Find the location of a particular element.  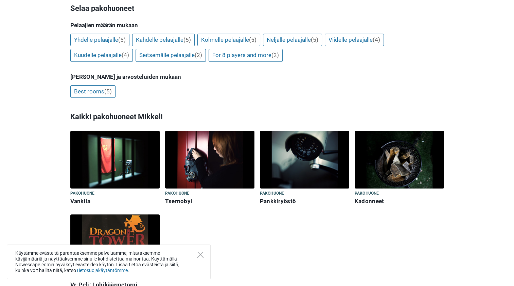

a: For 8 players and more(2) is located at coordinates (246, 55).